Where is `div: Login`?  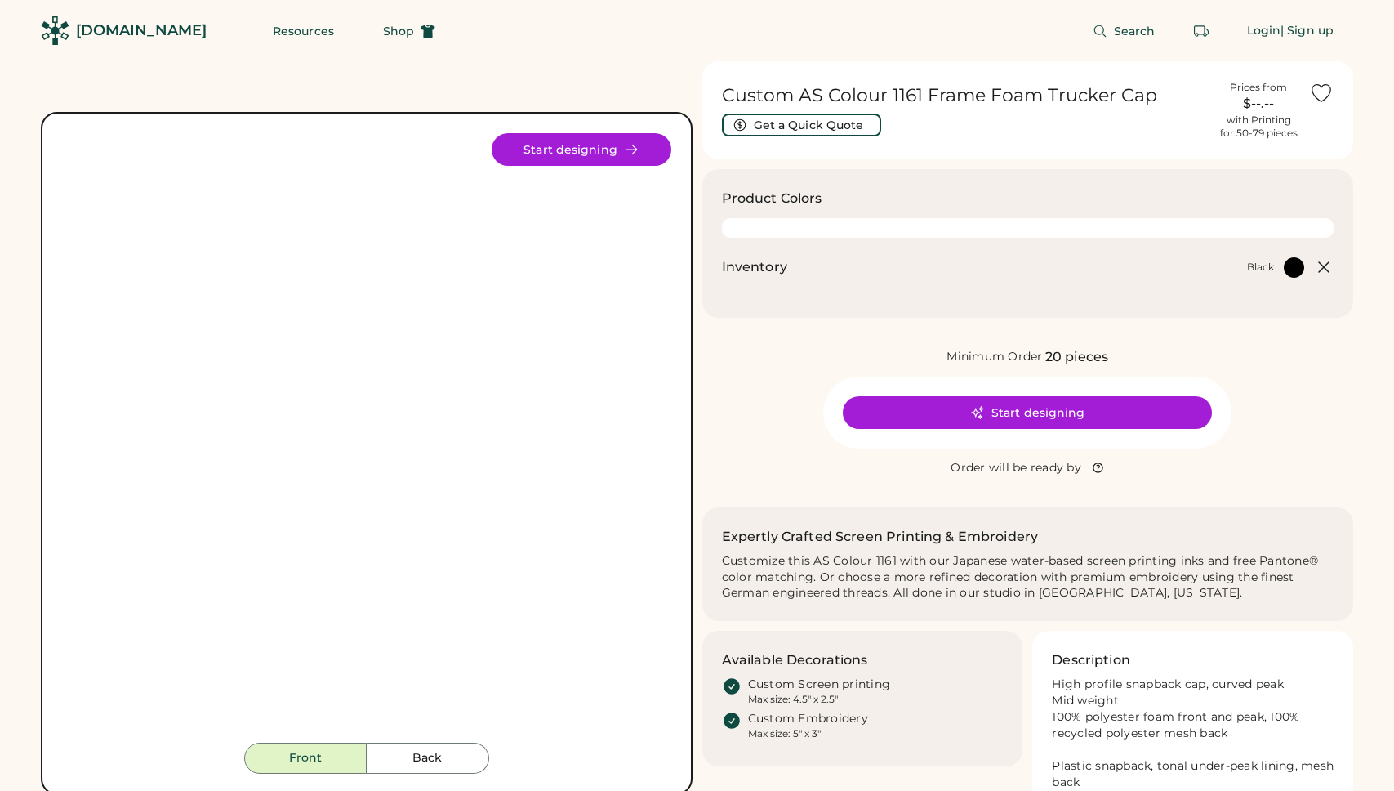 div: Login is located at coordinates (1264, 31).